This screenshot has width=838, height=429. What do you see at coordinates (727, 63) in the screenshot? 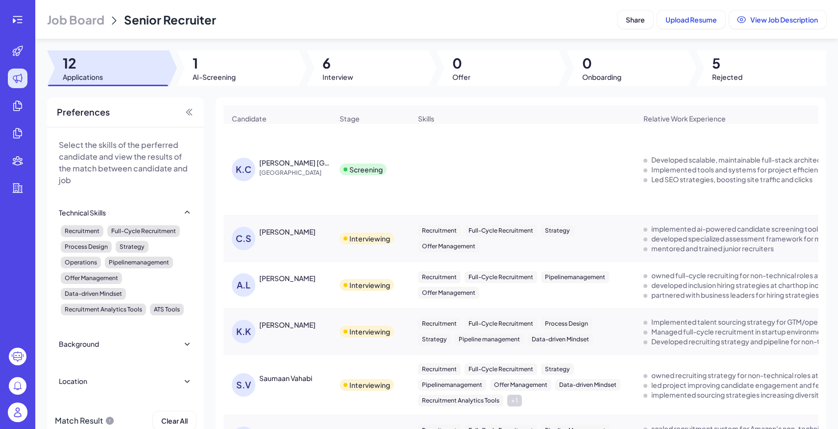
I see `span: 5` at bounding box center [727, 63].